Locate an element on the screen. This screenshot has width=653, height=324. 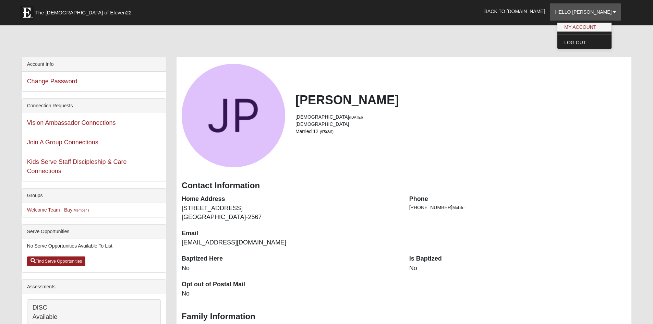
dt: Home Address is located at coordinates (290, 199).